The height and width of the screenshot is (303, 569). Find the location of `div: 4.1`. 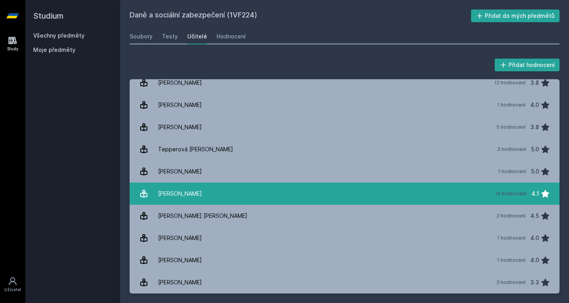

div: 4.1 is located at coordinates (535, 193).